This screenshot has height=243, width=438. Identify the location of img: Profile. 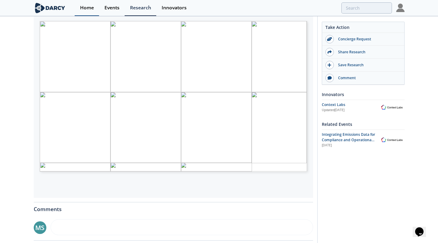
(400, 8).